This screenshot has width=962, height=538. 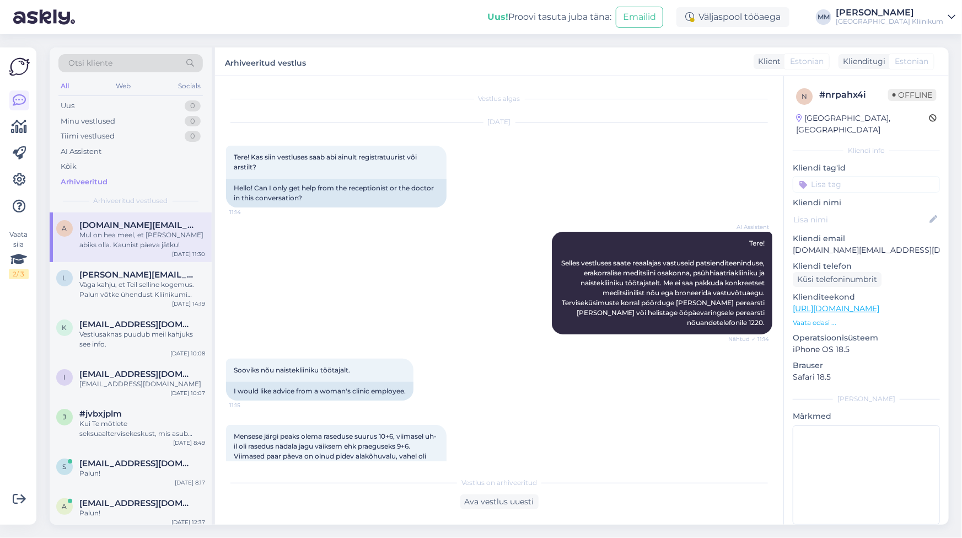 What do you see at coordinates (860, 219) in the screenshot?
I see `input: Lisa nimi` at bounding box center [860, 219].